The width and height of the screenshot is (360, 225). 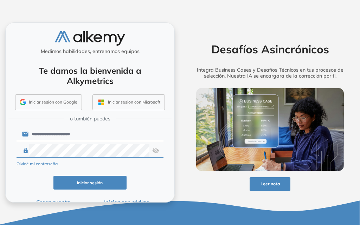 I want to click on button: Olvidé mi contraseña, so click(x=37, y=164).